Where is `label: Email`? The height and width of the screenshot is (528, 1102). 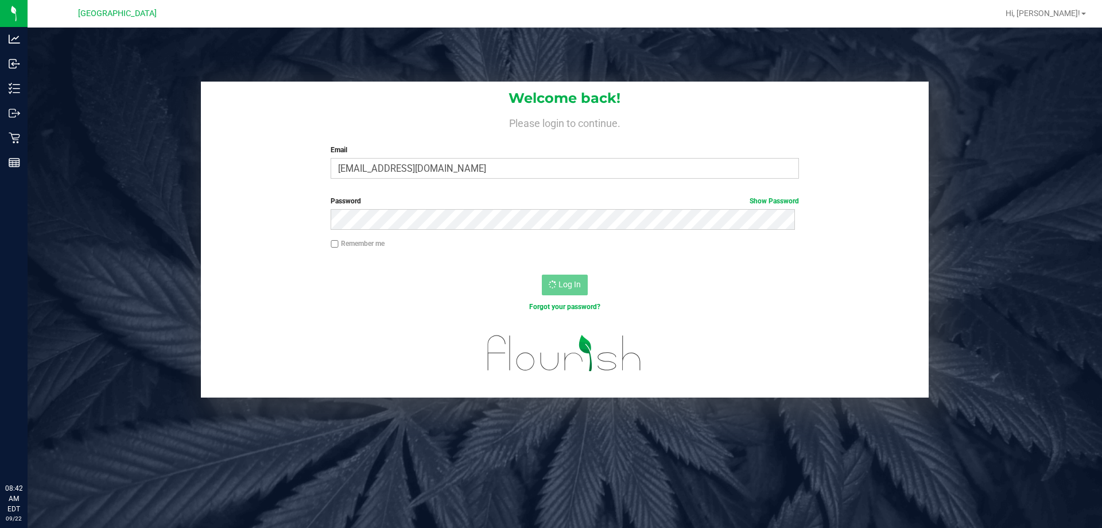
label: Email is located at coordinates (564, 150).